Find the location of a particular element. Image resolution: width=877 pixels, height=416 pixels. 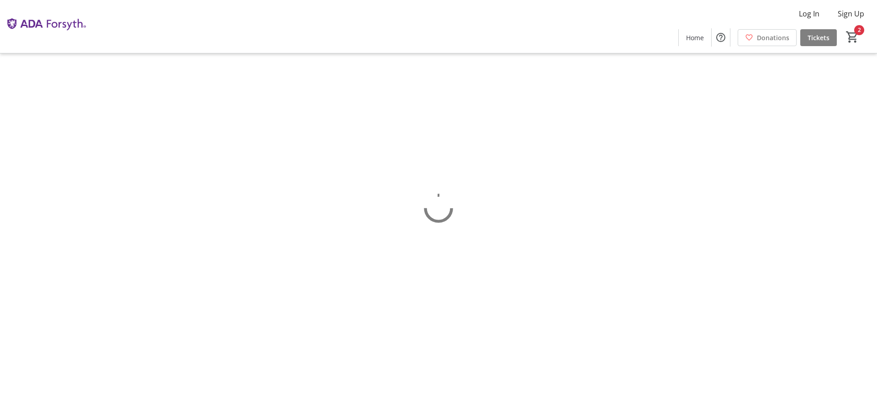

img: The ADA Forsyth Institute's Logo is located at coordinates (46, 26).